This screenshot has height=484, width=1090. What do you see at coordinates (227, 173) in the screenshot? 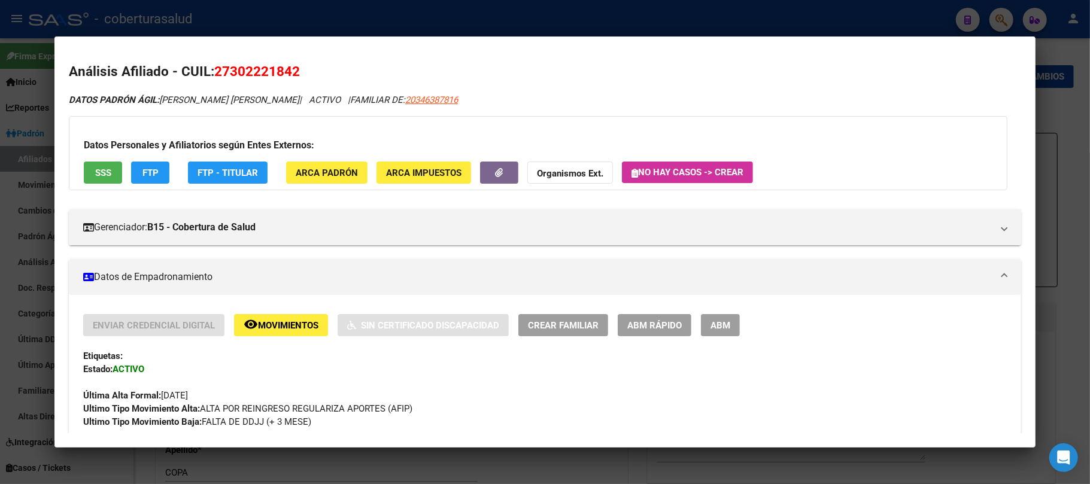
I see `span: FTP - Titular` at bounding box center [227, 173].